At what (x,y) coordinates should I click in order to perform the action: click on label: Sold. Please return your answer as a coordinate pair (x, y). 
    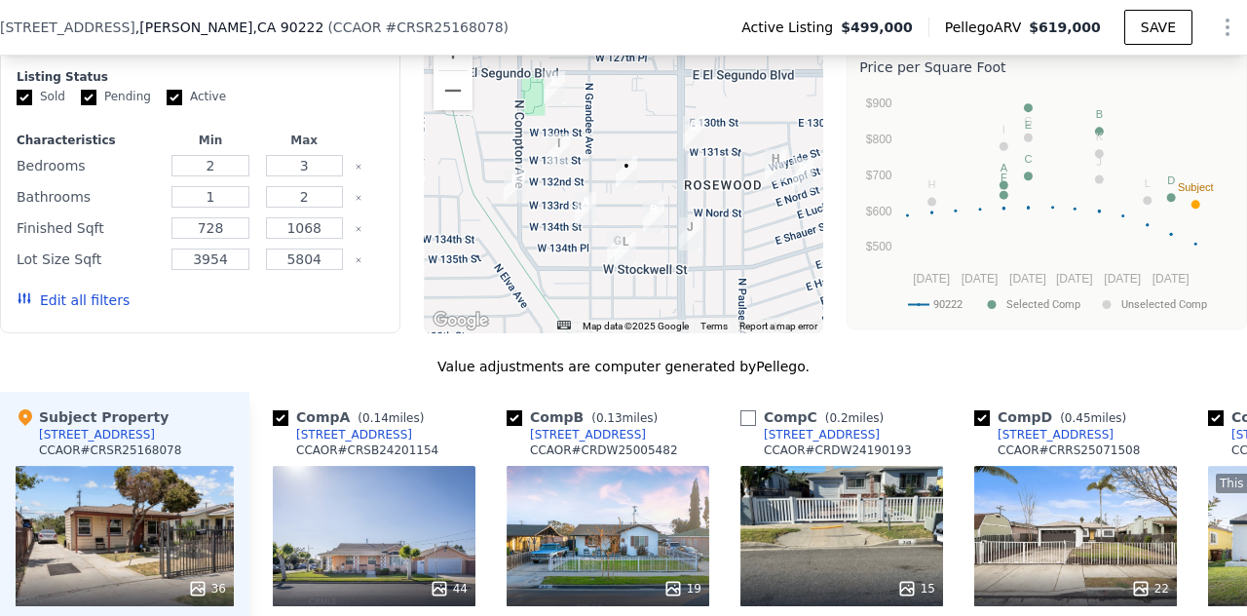
    Looking at the image, I should click on (41, 96).